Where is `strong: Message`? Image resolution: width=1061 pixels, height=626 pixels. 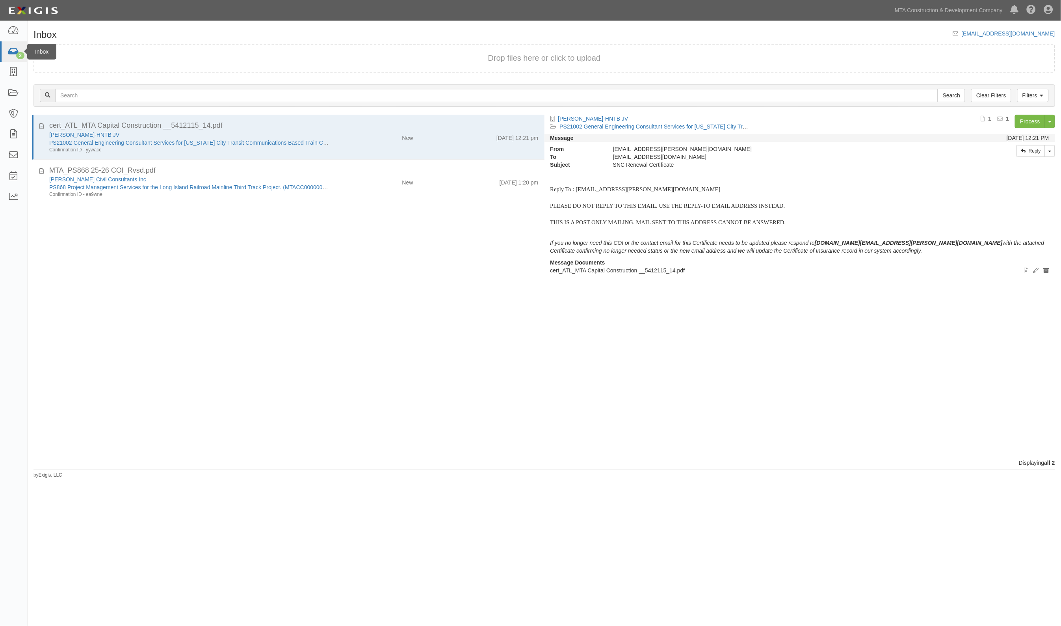 strong: Message is located at coordinates (562, 138).